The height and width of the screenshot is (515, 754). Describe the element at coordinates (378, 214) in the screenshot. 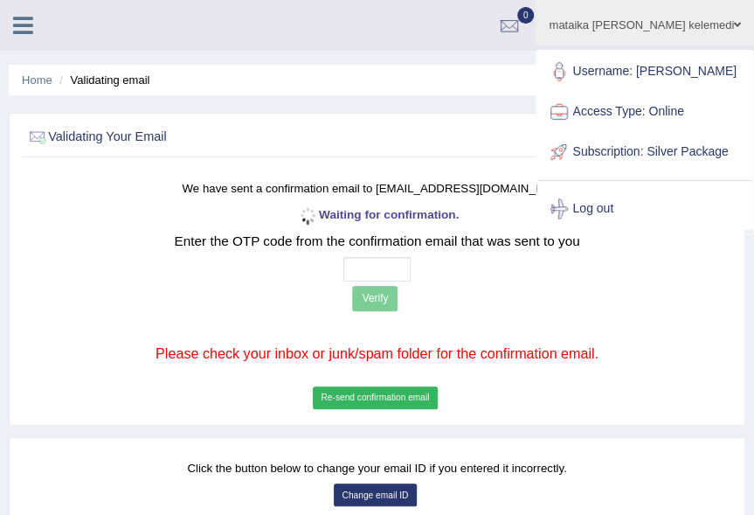

I see `b: Waiting for confirmation.` at that location.